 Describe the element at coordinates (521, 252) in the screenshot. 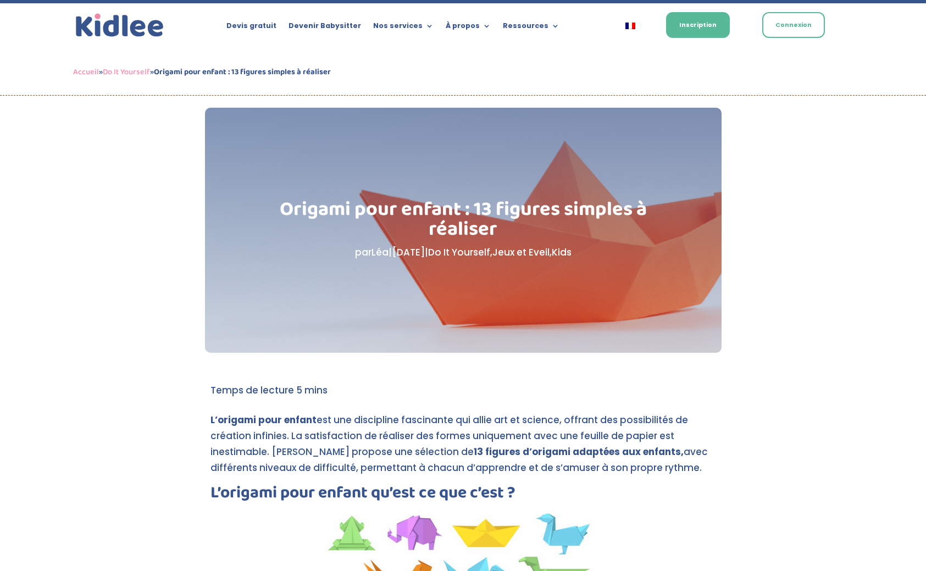

I see `a: Jeux et Eveil` at that location.